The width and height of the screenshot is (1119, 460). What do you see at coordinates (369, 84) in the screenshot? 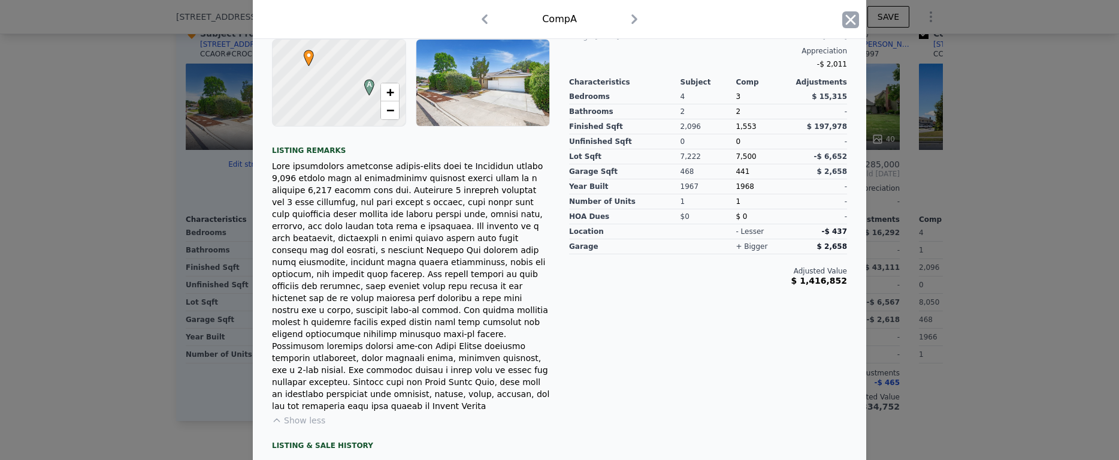
I see `span: A` at bounding box center [369, 84].